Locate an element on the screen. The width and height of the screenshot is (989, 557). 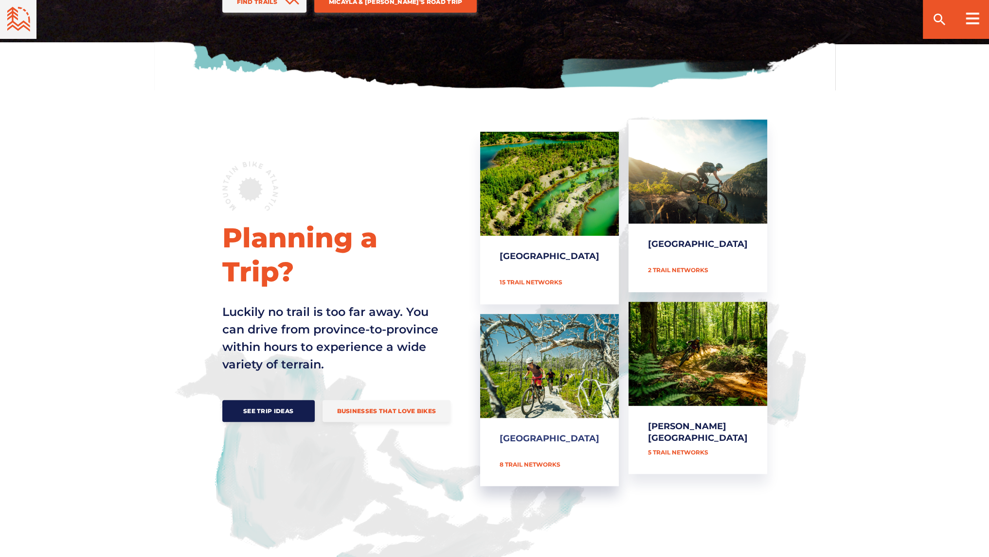
a: Businesses that love bikes is located at coordinates (387, 411).